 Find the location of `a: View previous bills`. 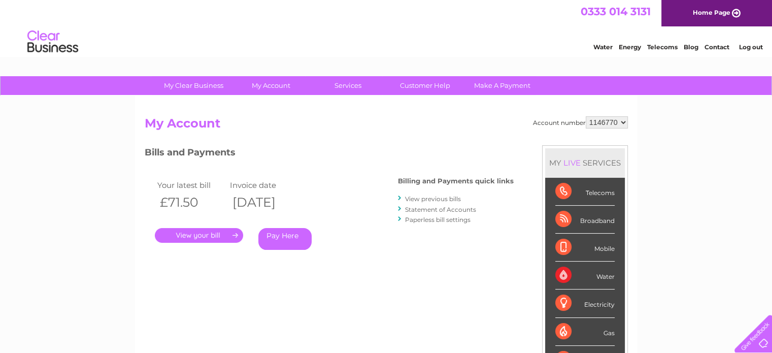

a: View previous bills is located at coordinates (433, 199).